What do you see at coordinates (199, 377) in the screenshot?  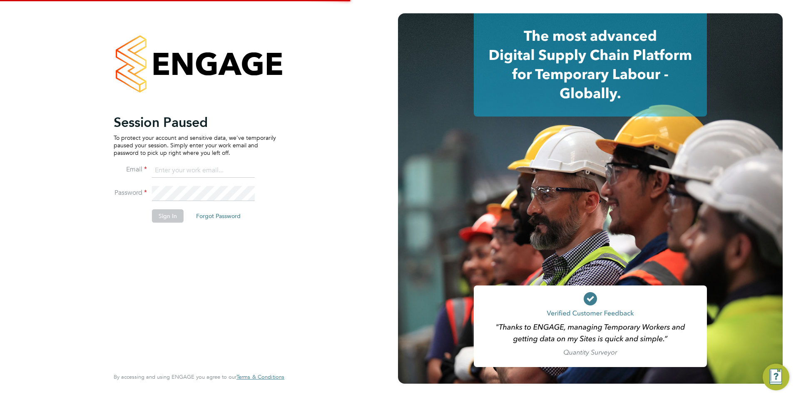 I see `span: By accessing and using ENGAGE you agree to our` at bounding box center [199, 377].